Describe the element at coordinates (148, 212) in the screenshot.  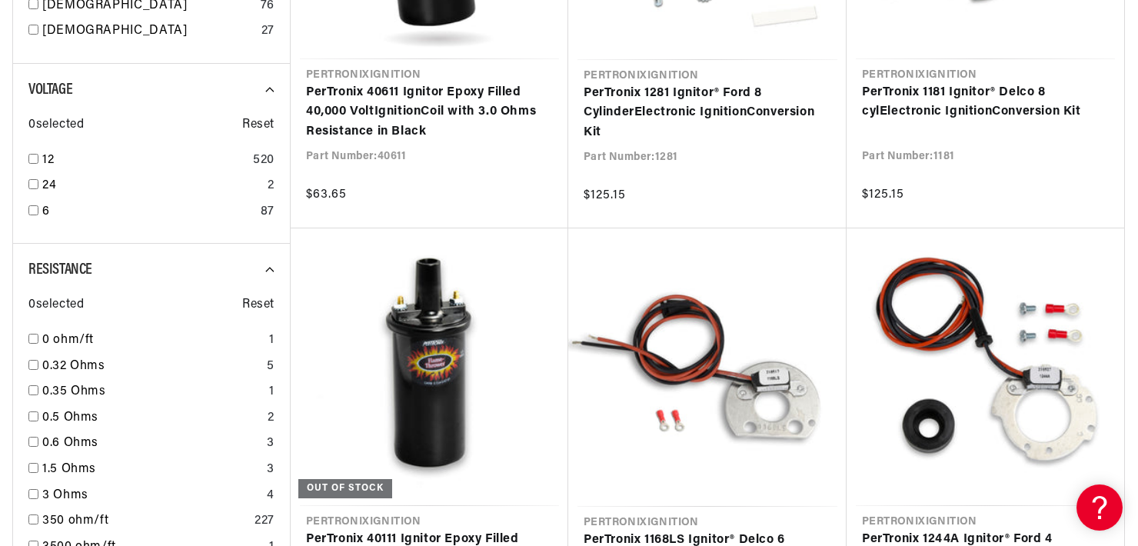
I see `a: 6` at that location.